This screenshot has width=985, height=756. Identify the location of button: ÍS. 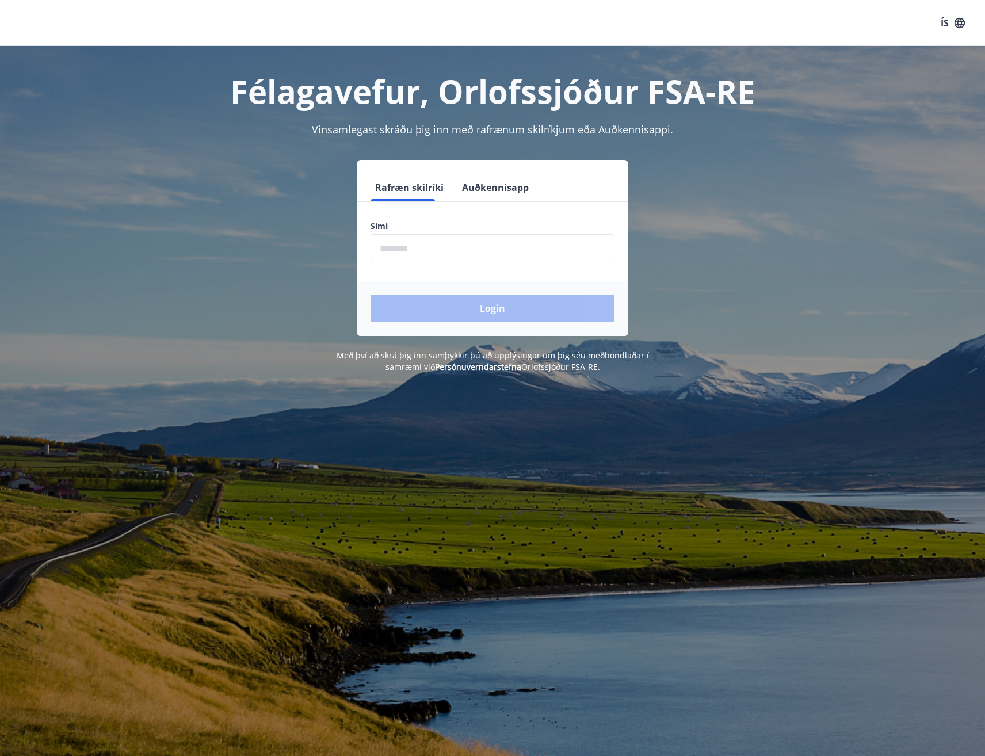
(952, 23).